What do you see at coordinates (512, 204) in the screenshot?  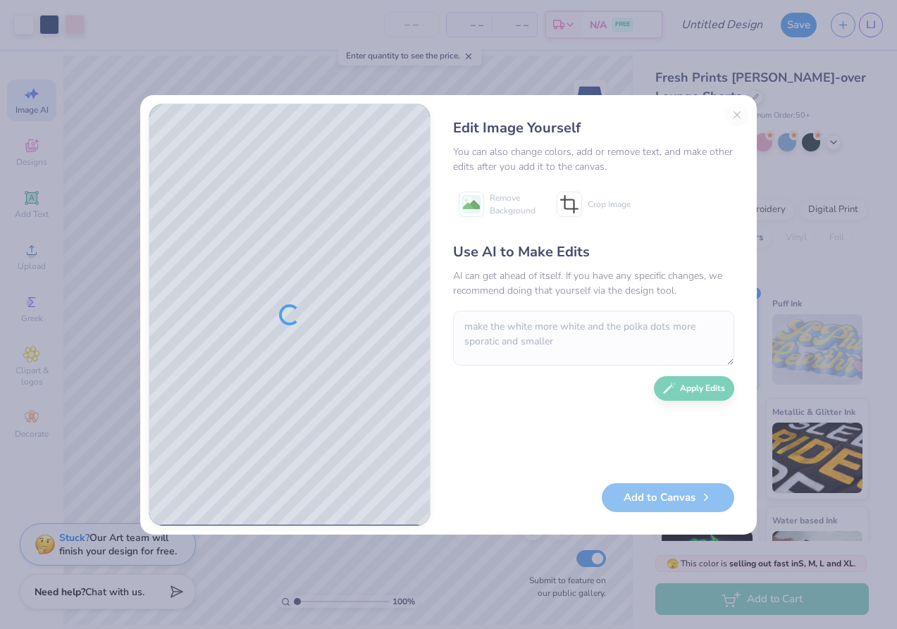 I see `span: Remove Background` at bounding box center [512, 204].